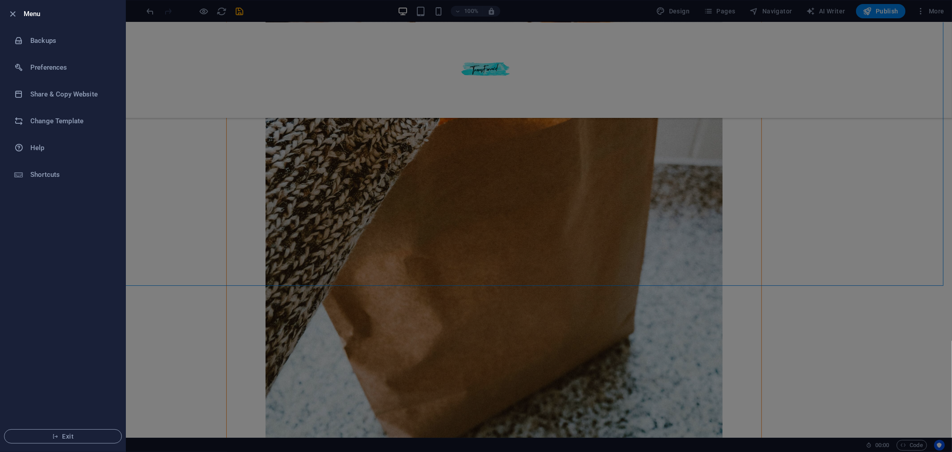 This screenshot has width=952, height=452. What do you see at coordinates (71, 67) in the screenshot?
I see `h6: Preferences` at bounding box center [71, 67].